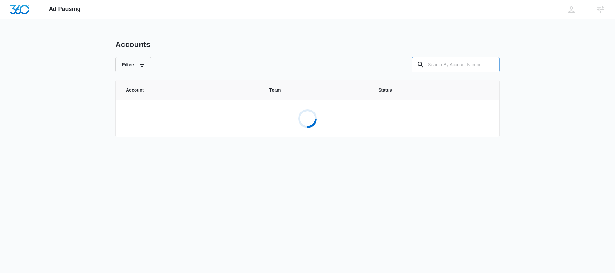 Image resolution: width=615 pixels, height=273 pixels. I want to click on span: Account, so click(190, 90).